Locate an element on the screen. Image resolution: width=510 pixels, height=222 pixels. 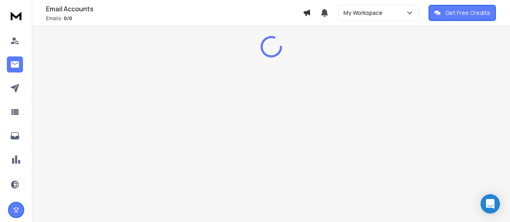
div: Open Intercom Messenger is located at coordinates (490, 204).